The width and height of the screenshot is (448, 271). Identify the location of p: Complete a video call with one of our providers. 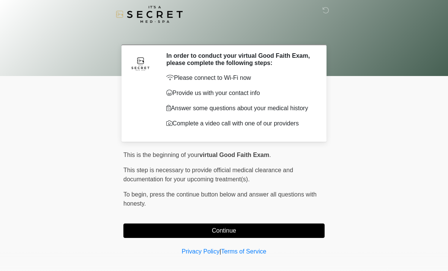
(239, 123).